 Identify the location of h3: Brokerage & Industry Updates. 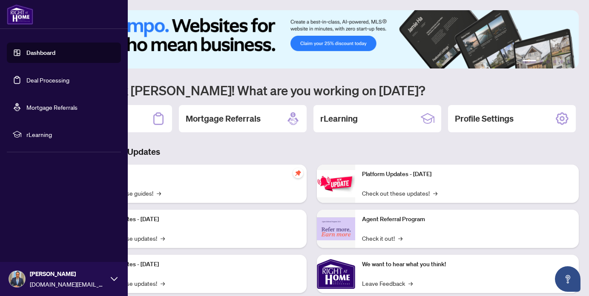
(311, 152).